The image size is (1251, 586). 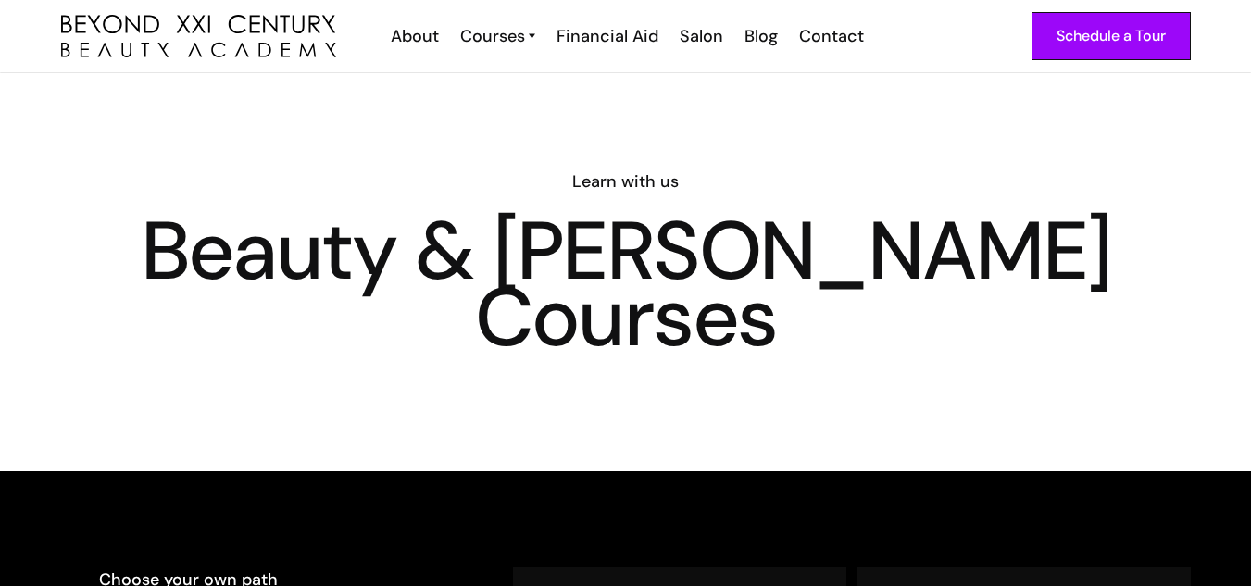 I want to click on a: Contact, so click(x=829, y=36).